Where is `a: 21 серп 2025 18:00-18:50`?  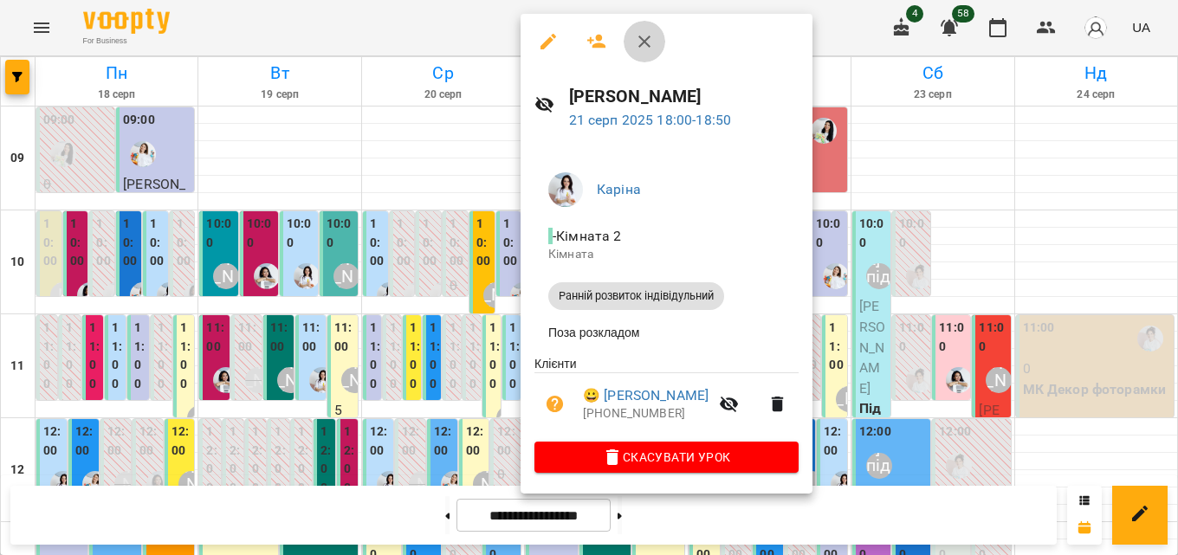 a: 21 серп 2025 18:00-18:50 is located at coordinates (651, 120).